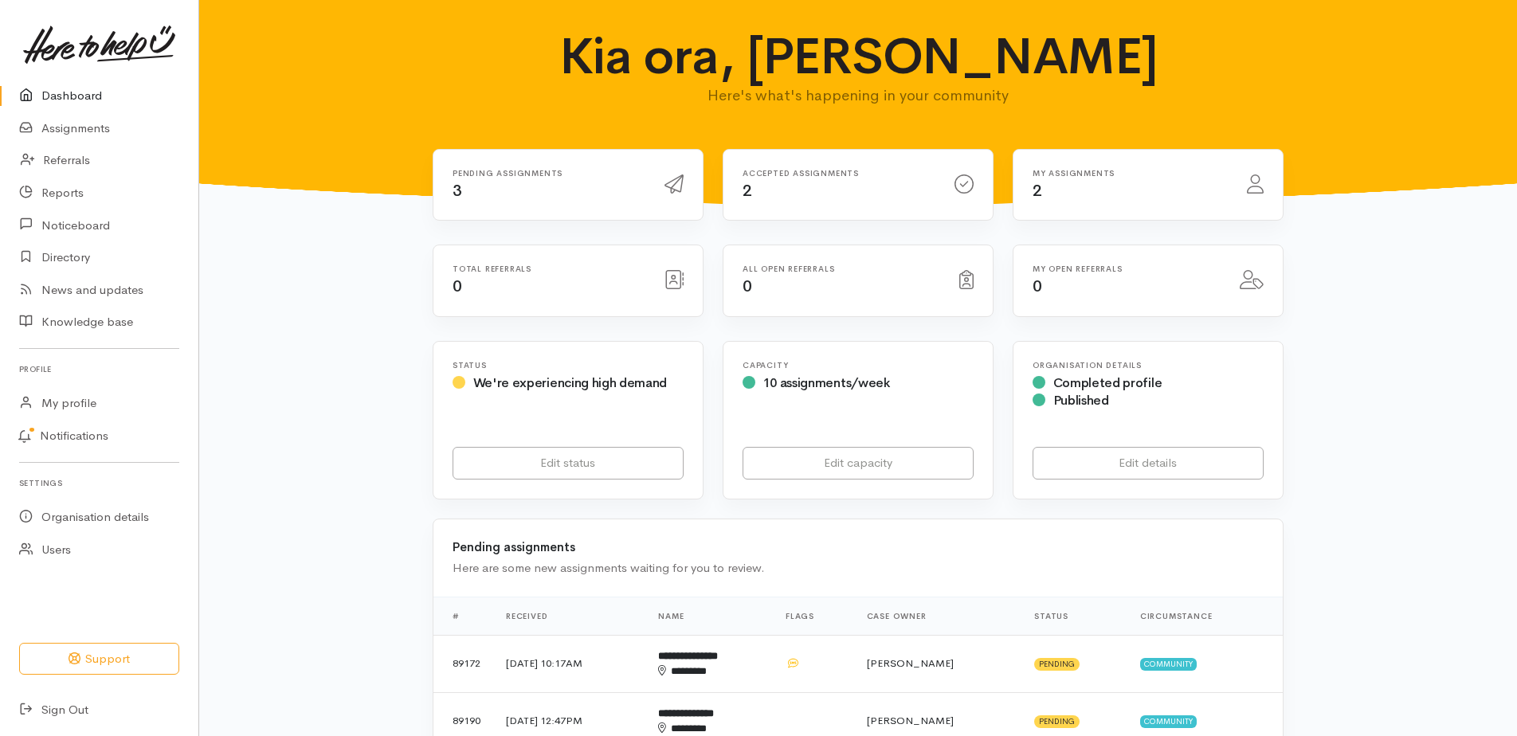 The image size is (1517, 736). What do you see at coordinates (569, 616) in the screenshot?
I see `th: Received` at bounding box center [569, 616].